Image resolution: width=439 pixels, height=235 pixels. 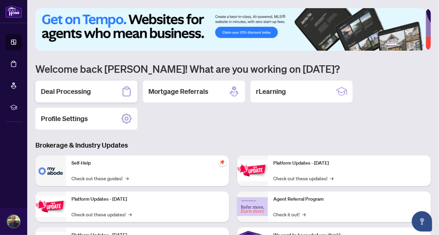 I want to click on button: 2, so click(x=400, y=45).